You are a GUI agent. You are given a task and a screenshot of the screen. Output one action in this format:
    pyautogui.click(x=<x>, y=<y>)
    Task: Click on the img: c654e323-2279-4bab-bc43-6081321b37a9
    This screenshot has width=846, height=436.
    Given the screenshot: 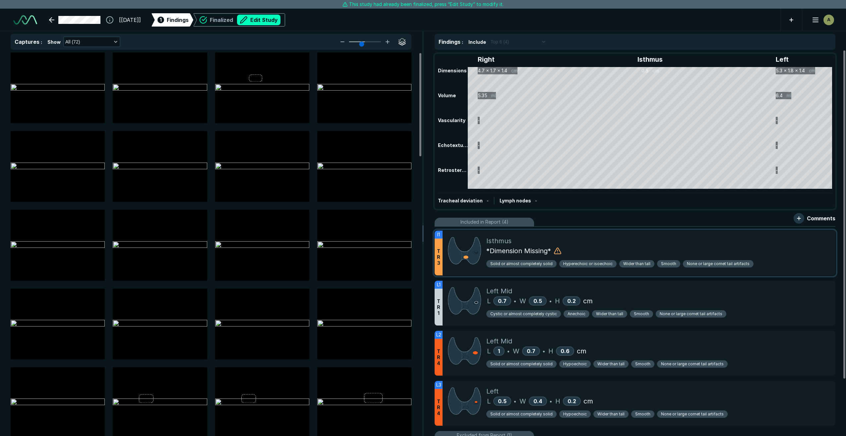 What is the action you would take?
    pyautogui.click(x=262, y=167)
    